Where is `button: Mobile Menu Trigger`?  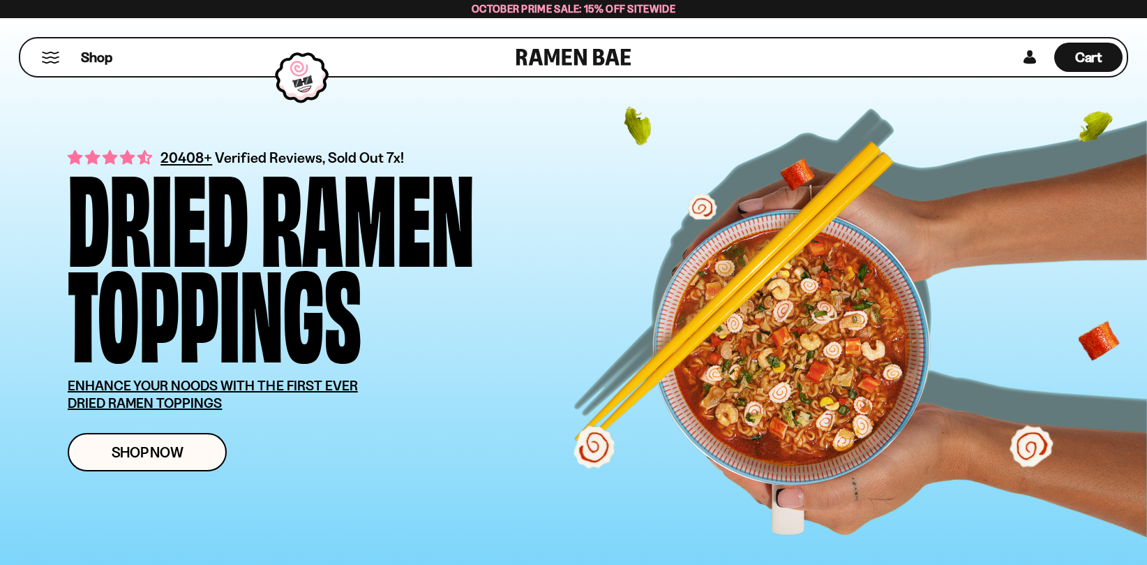 button: Mobile Menu Trigger is located at coordinates (50, 57).